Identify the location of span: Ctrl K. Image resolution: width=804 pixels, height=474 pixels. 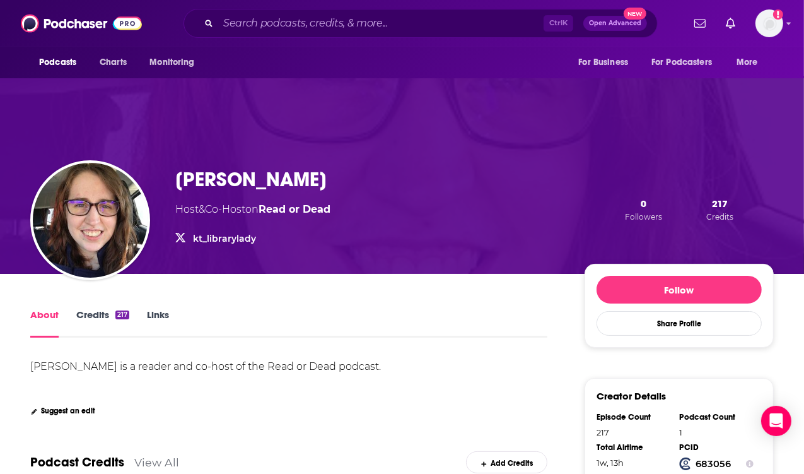
(558, 23).